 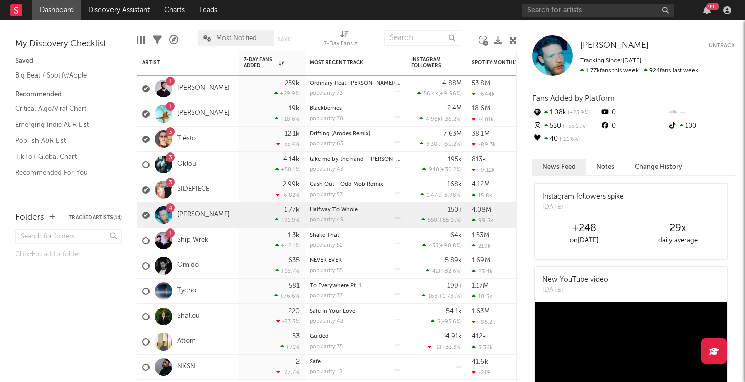 What do you see at coordinates (355, 286) in the screenshot?
I see `div: To Everywhere Pt. 1` at bounding box center [355, 286].